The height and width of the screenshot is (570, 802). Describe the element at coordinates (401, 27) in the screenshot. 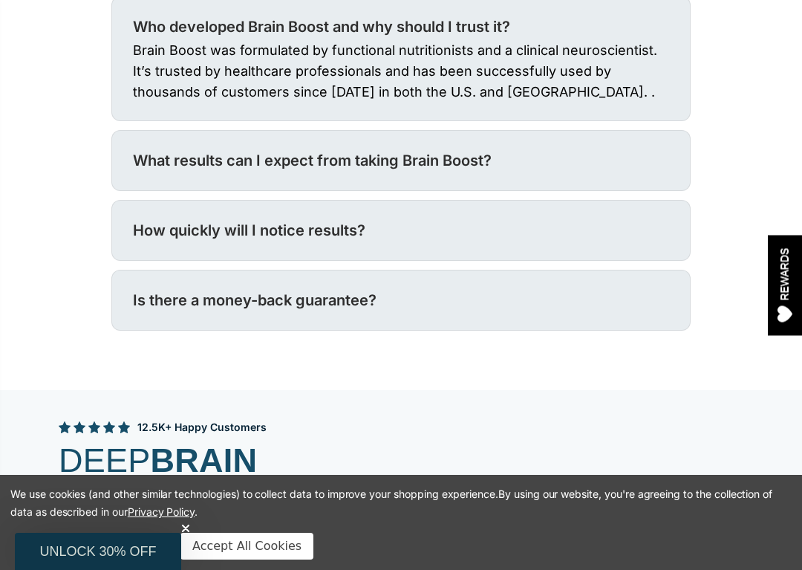

I see `div: Who developed Brain Boost and why should I trust it?` at that location.